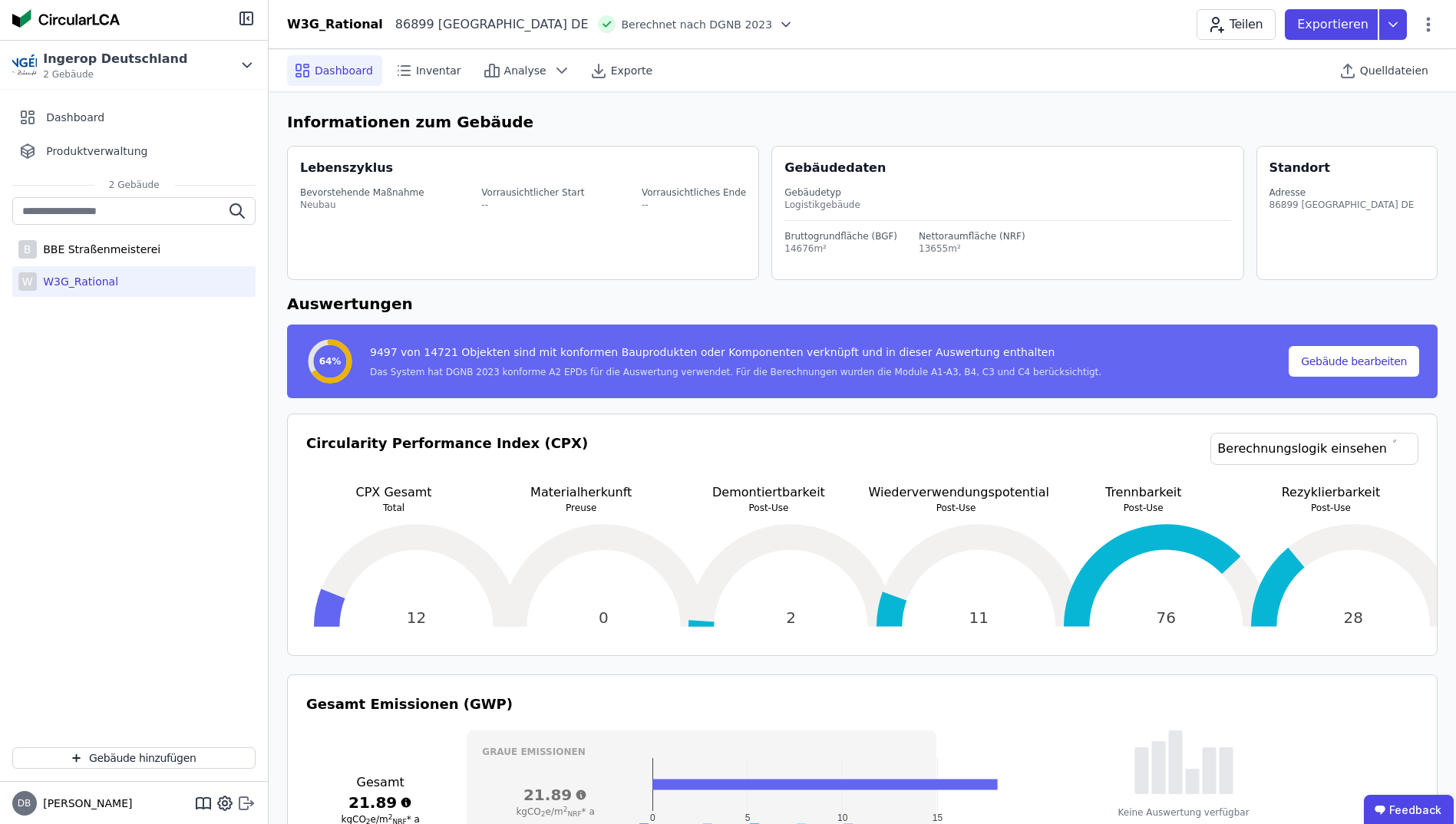 The image size is (1456, 824). Describe the element at coordinates (27, 249) in the screenshot. I see `div: B` at that location.